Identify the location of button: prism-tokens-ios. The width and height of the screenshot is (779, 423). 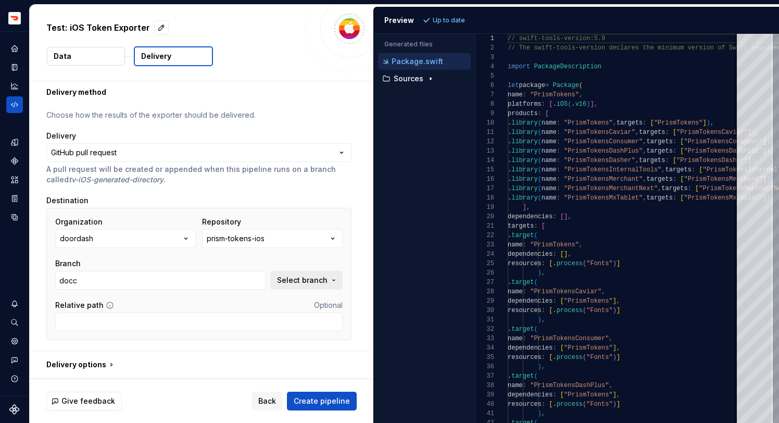
(272, 239).